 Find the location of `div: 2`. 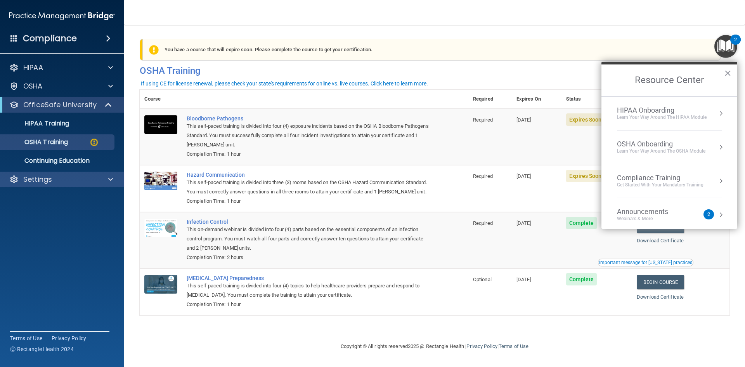

div: 2 is located at coordinates (736, 45).